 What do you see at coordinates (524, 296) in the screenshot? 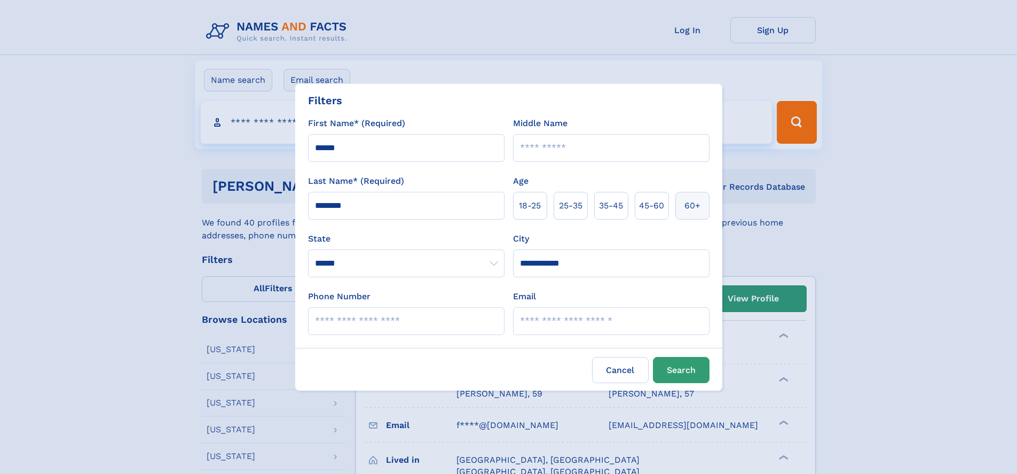
I see `label: Email` at bounding box center [524, 296].